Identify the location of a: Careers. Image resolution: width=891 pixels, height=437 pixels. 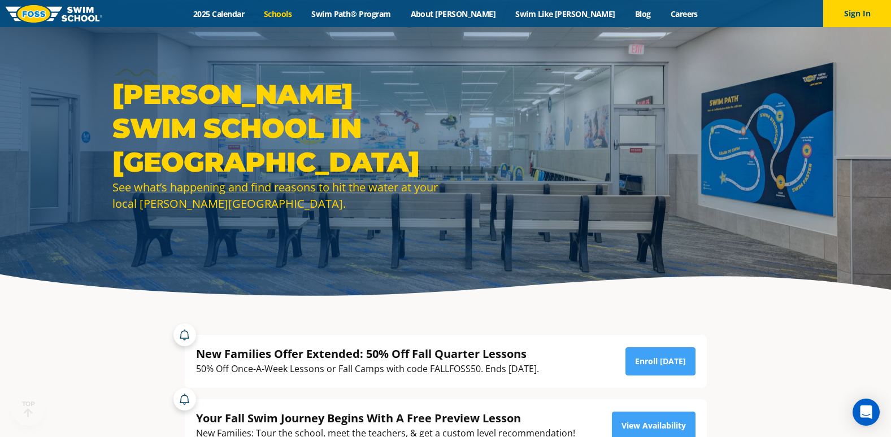
(684, 14).